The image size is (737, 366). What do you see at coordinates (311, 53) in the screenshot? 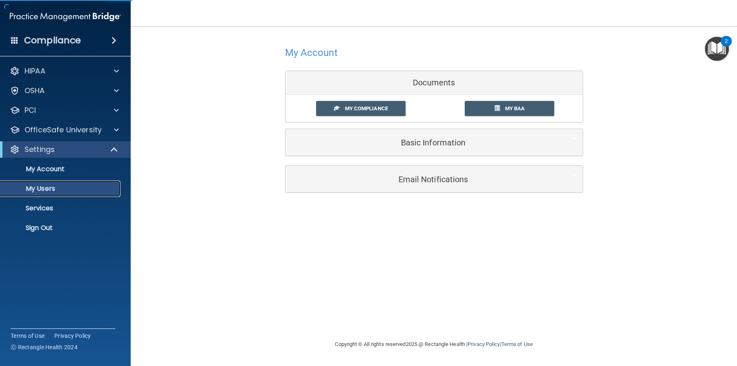
I see `h4: My Account` at bounding box center [311, 53].